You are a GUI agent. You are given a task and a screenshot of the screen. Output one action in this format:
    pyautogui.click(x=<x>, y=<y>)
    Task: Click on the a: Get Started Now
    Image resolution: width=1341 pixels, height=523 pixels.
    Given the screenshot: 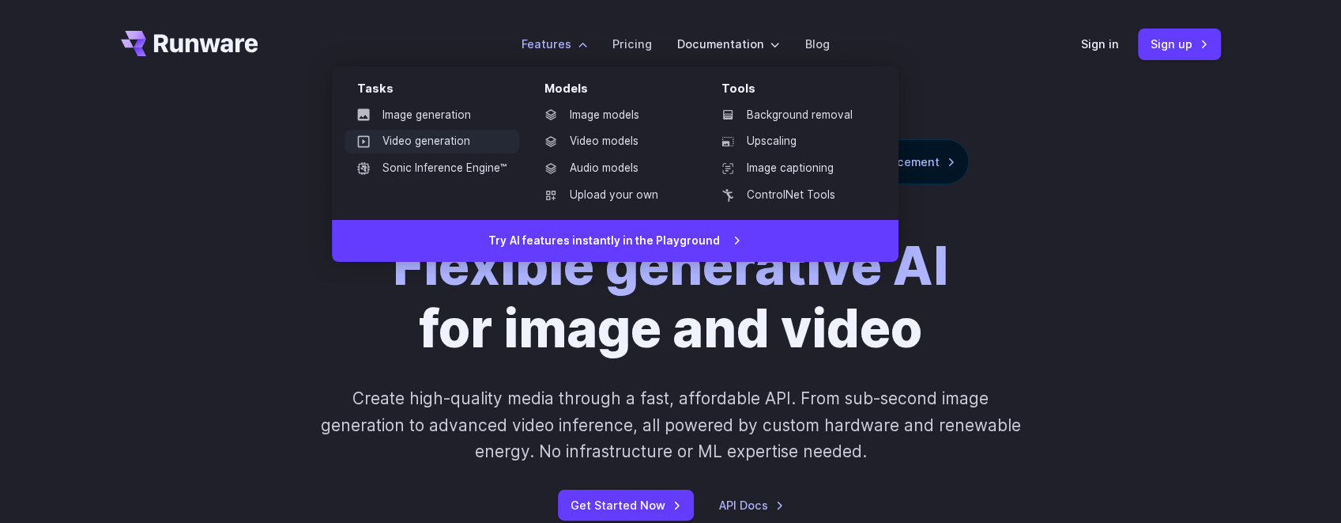 What is the action you would take?
    pyautogui.click(x=626, y=504)
    